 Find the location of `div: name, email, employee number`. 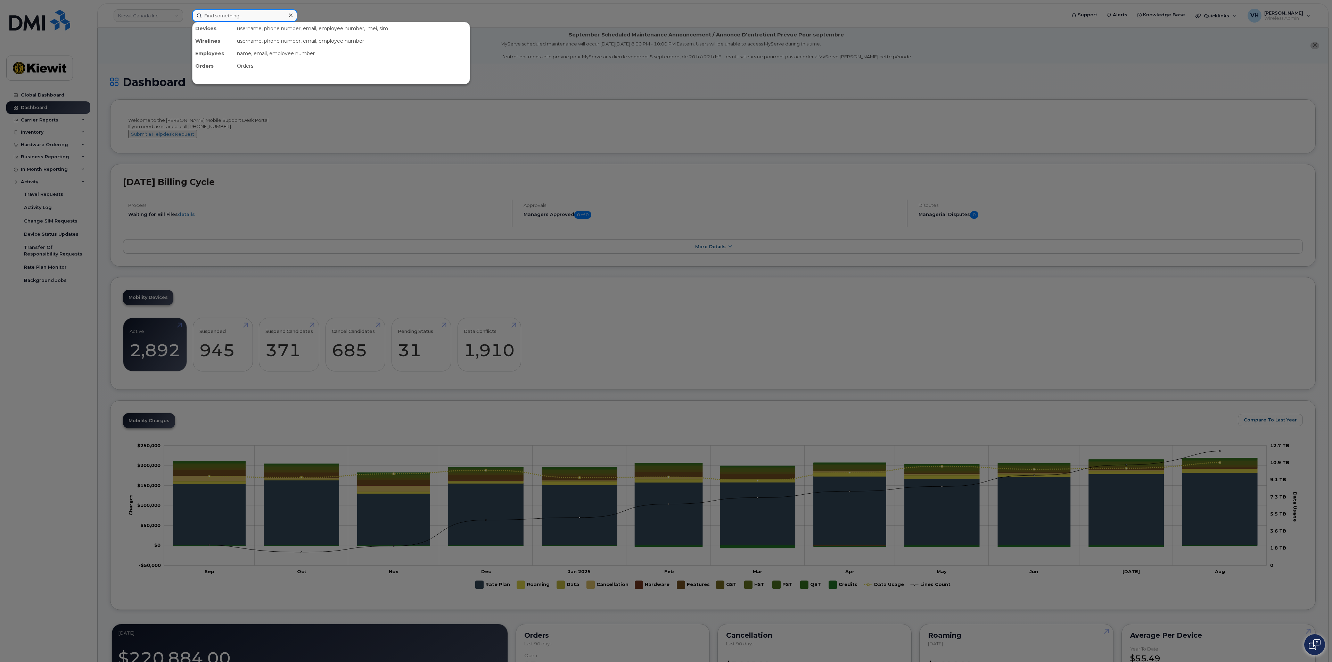

div: name, email, employee number is located at coordinates (352, 53).